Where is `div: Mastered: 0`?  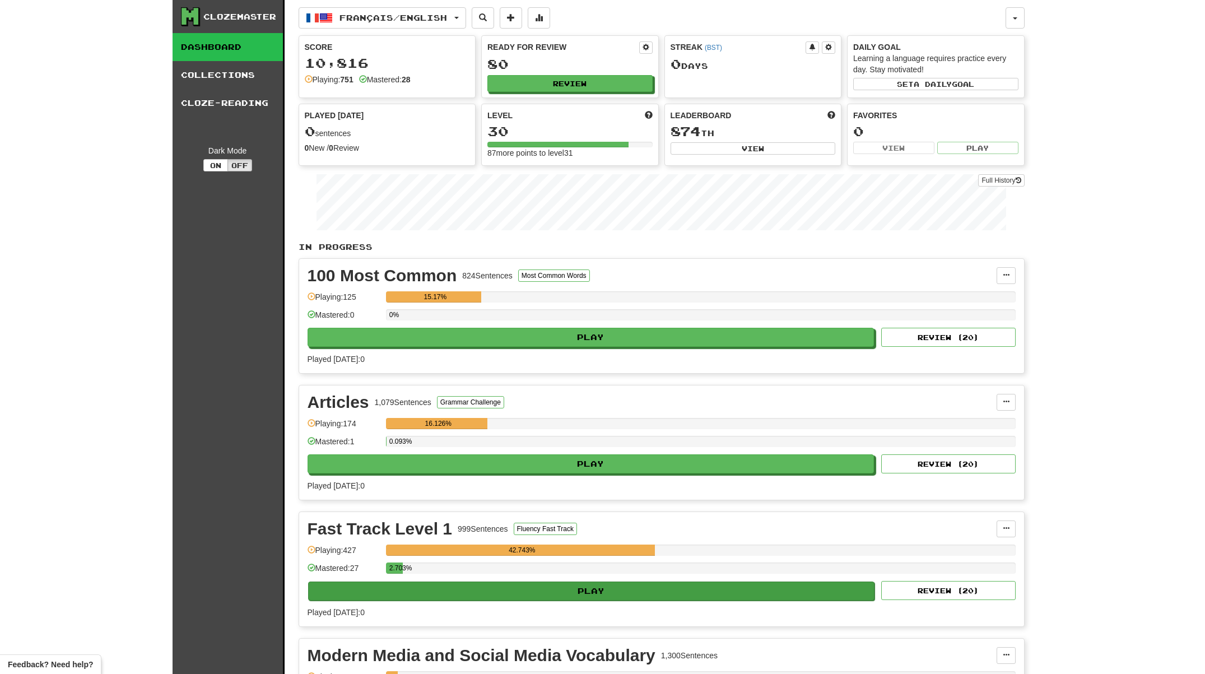
div: Mastered: 0 is located at coordinates (344, 318).